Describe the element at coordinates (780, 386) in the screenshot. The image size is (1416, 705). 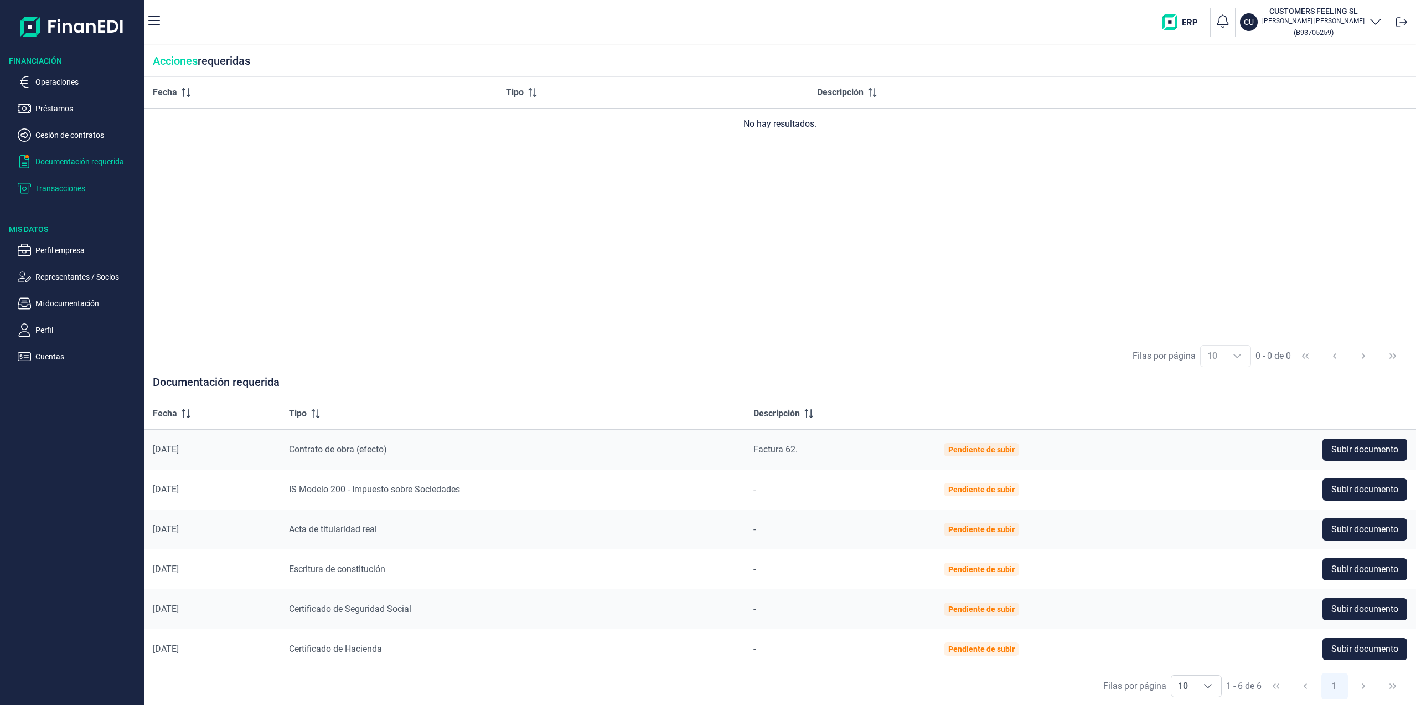
I see `div: Documentación requerida` at that location.